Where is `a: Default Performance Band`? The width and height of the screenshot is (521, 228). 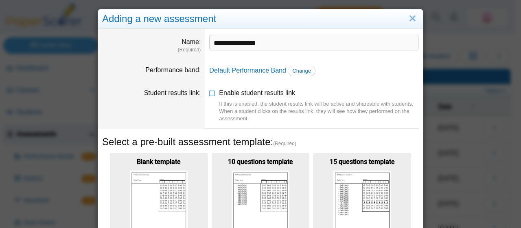 a: Default Performance Band is located at coordinates (248, 70).